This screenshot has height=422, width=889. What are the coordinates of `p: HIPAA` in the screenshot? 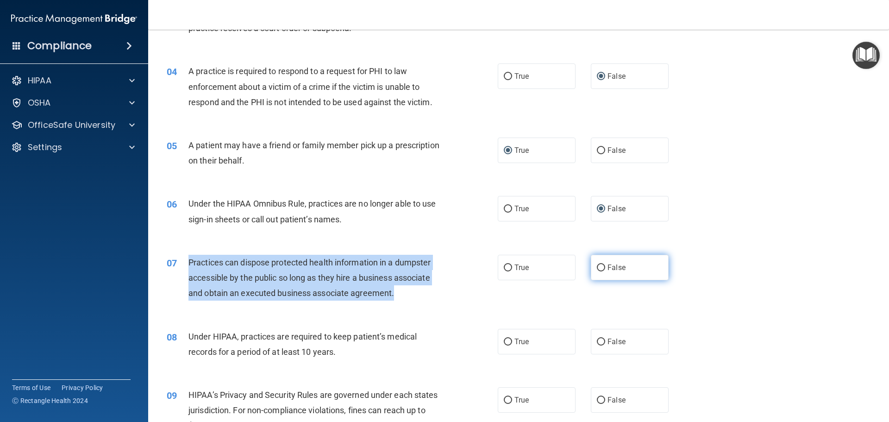 It's located at (39, 81).